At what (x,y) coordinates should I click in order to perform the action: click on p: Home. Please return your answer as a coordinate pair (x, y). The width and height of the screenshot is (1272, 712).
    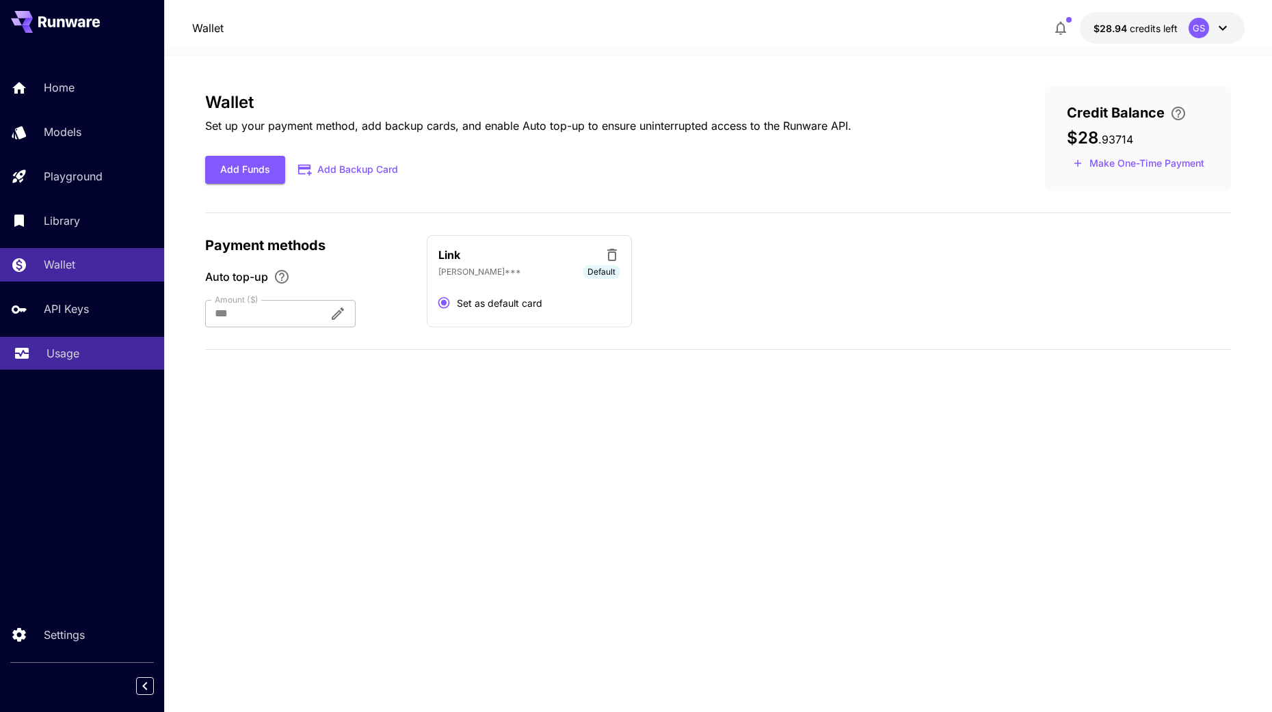
    Looking at the image, I should click on (59, 88).